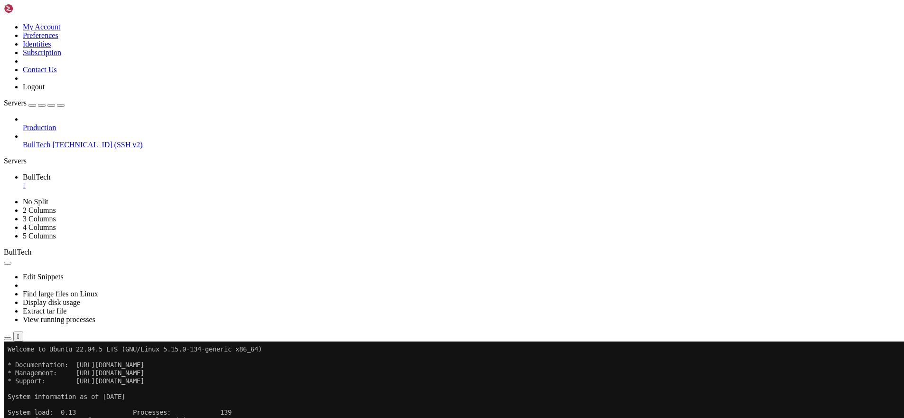  Describe the element at coordinates (39, 227) in the screenshot. I see `a: 4 Columns` at that location.